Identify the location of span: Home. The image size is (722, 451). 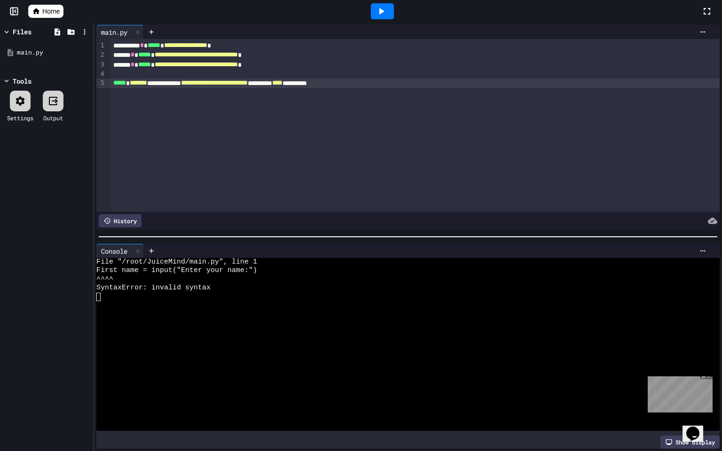
(51, 11).